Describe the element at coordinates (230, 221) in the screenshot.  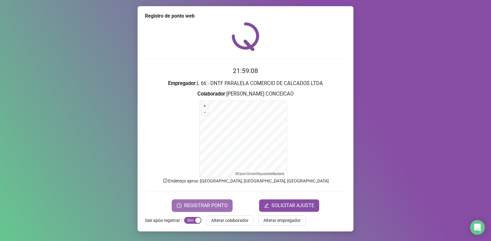
I see `button: Alterar colaborador` at that location.